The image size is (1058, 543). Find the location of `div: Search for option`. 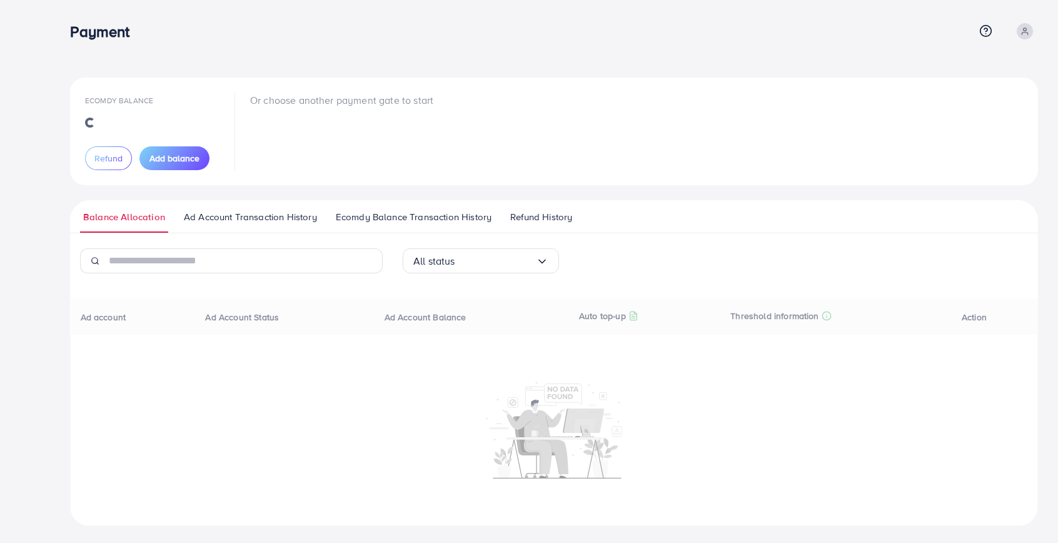

div: Search for option is located at coordinates (481, 261).